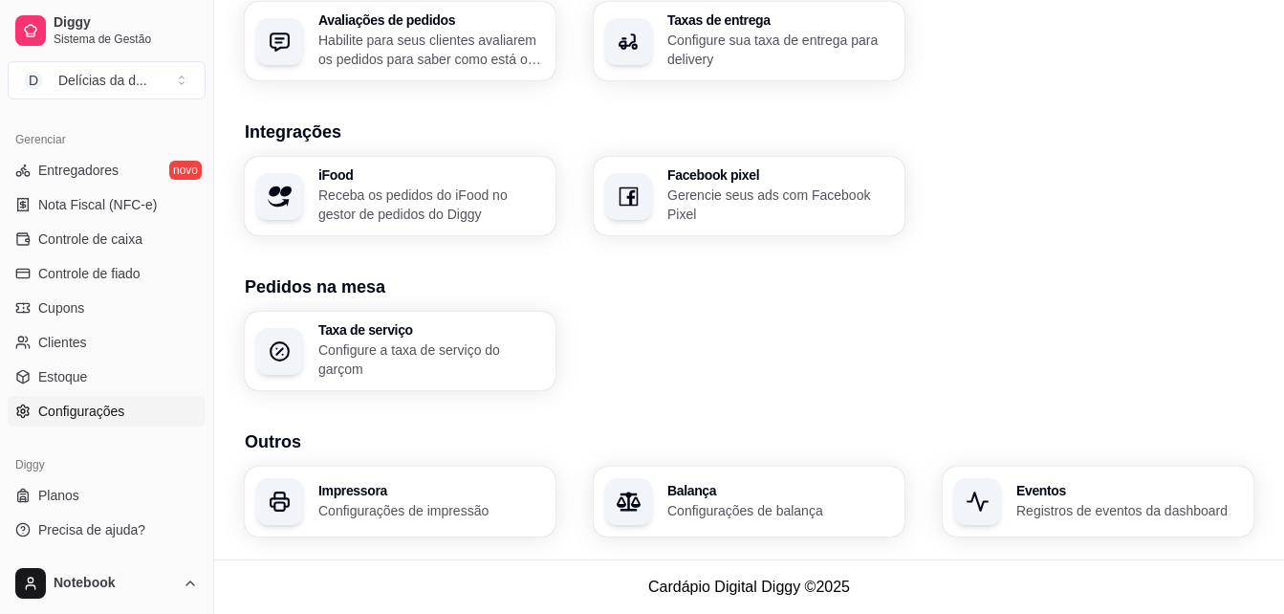  Describe the element at coordinates (106, 205) in the screenshot. I see `a: Nota Fiscal (NFC-e)` at that location.